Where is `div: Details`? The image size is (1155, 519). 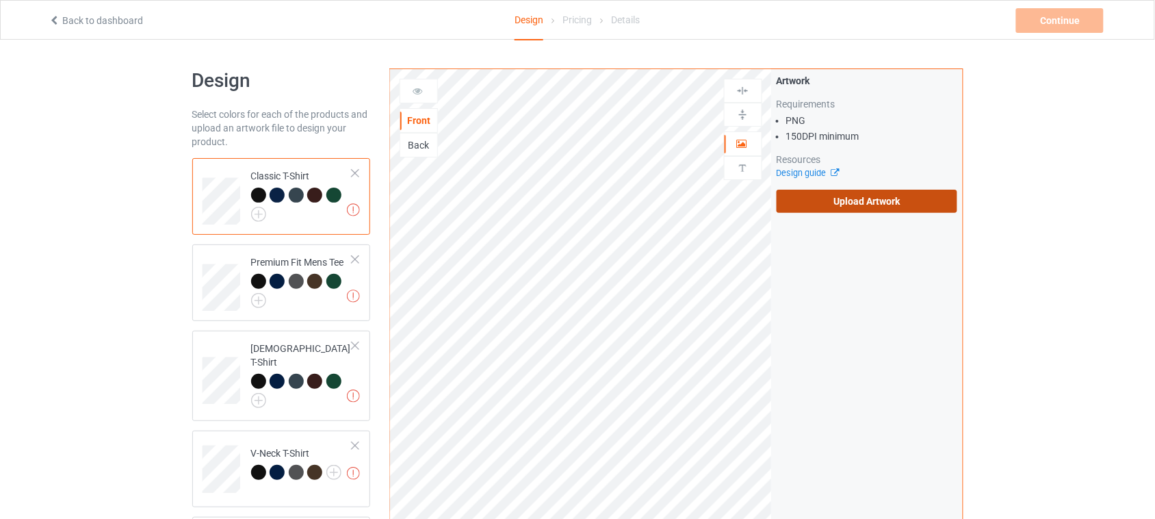
div: Details is located at coordinates (626, 20).